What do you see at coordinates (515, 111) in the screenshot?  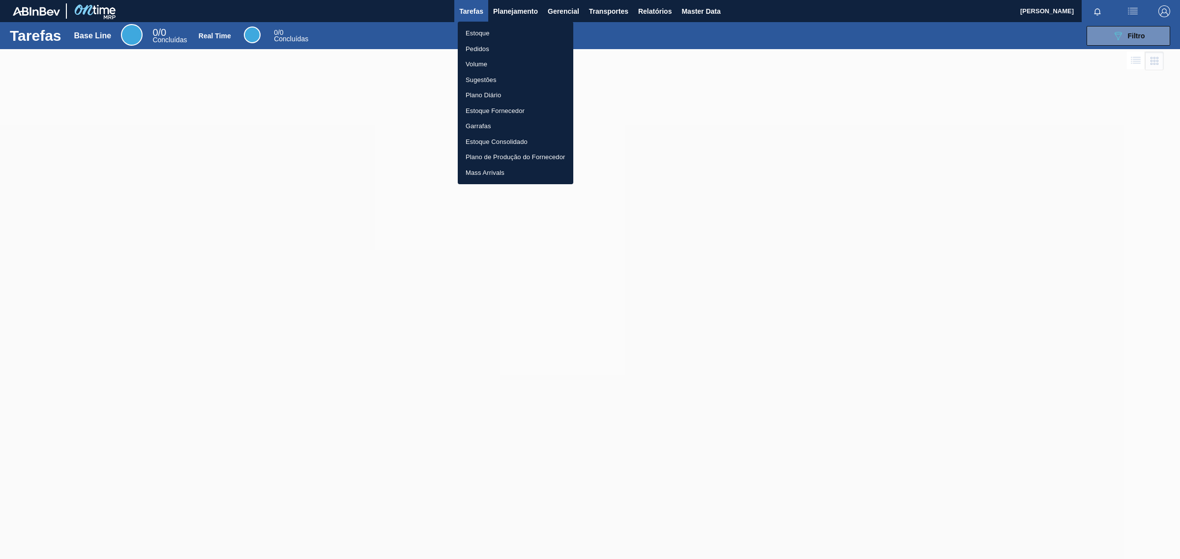 I see `li: Estoque Fornecedor` at bounding box center [515, 111].